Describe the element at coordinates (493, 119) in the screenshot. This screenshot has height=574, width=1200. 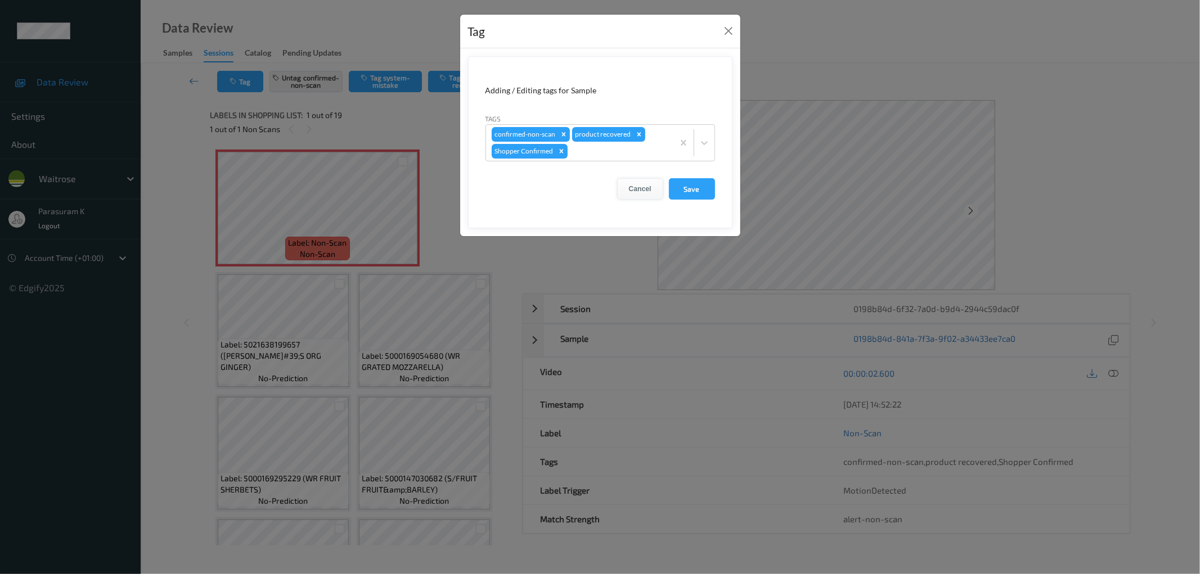
I see `label: Tags` at that location.